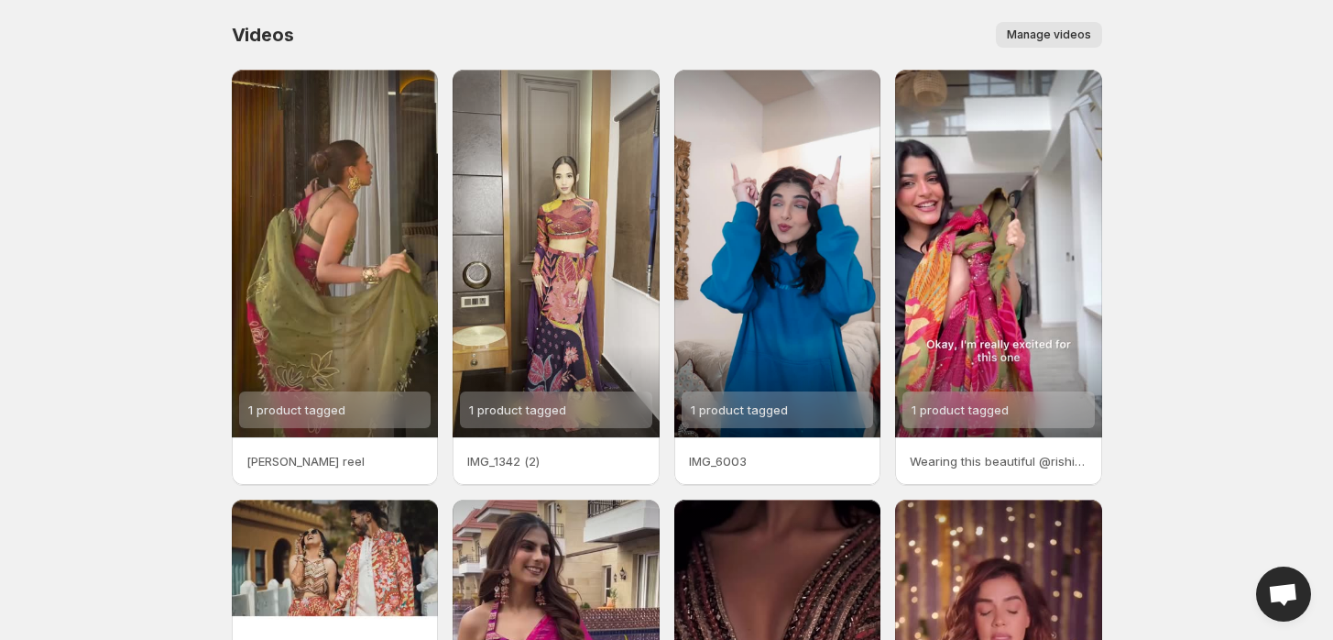  What do you see at coordinates (1049, 35) in the screenshot?
I see `button: Manage videos` at bounding box center [1049, 35].